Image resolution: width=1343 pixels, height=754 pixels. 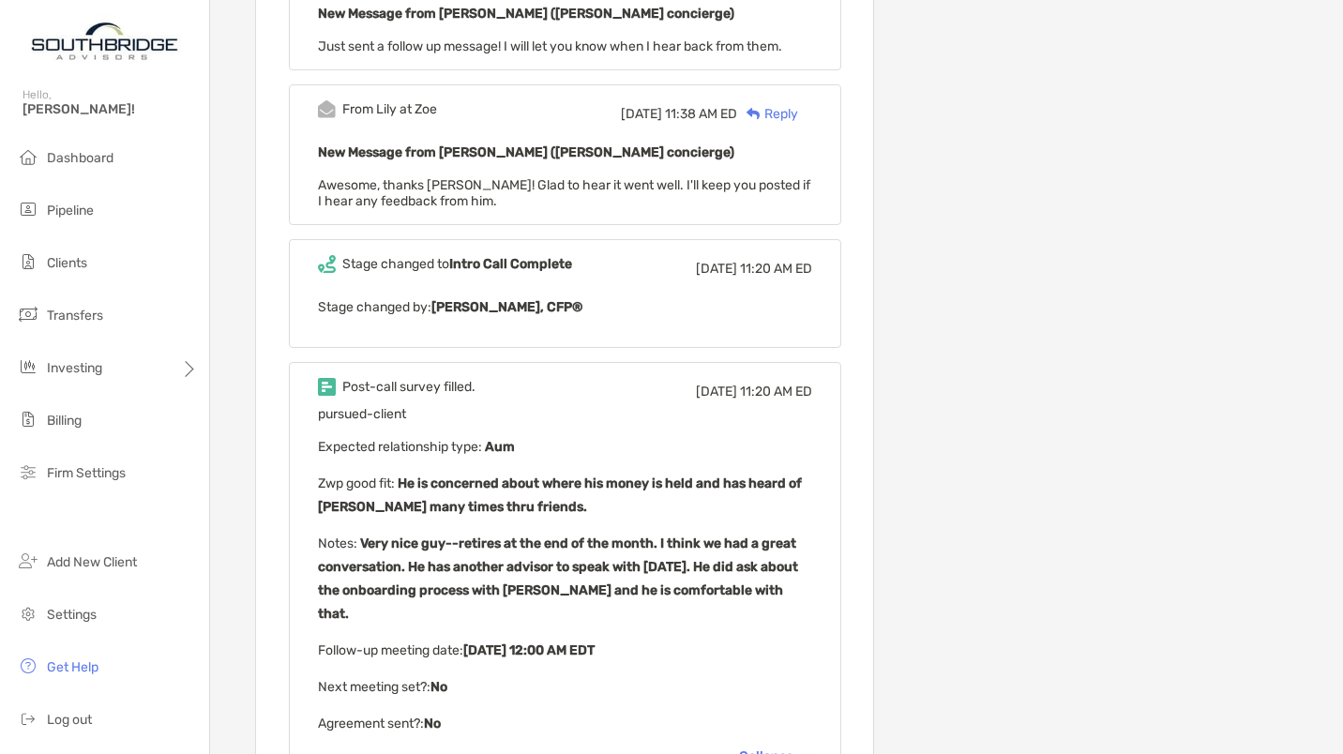 I want to click on p: Agreement sent? :, so click(x=564, y=723).